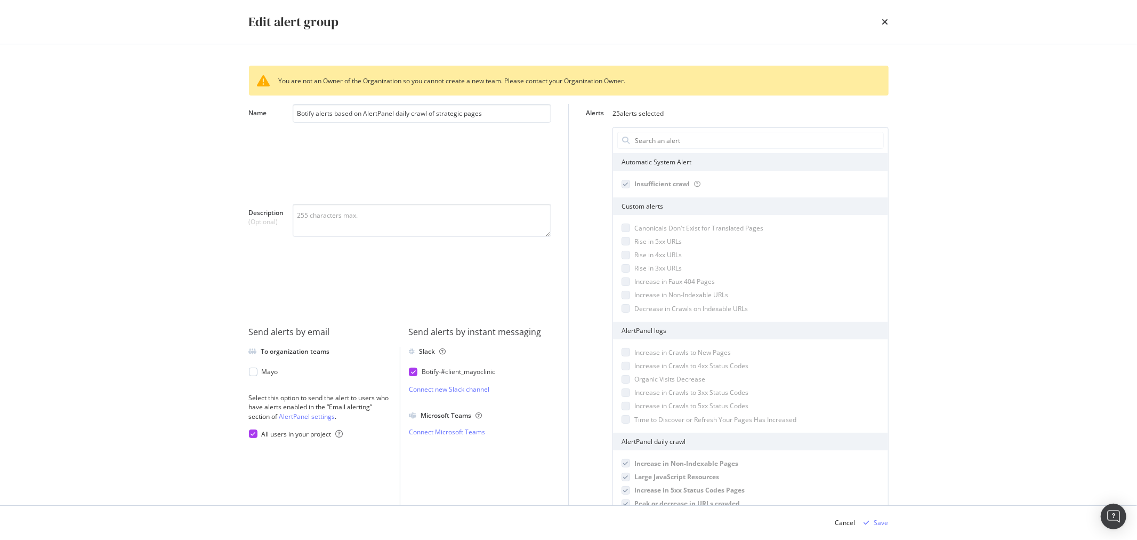  I want to click on span: Increase in Crawls to 5xx Status Codes, so click(692, 405).